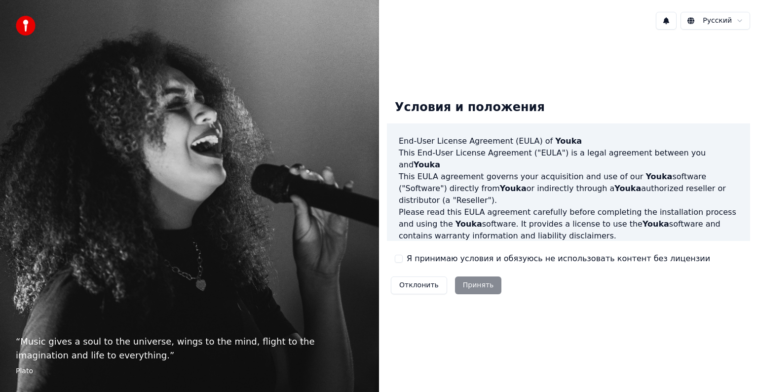 The height and width of the screenshot is (392, 758). What do you see at coordinates (419, 285) in the screenshot?
I see `button: Отклонить` at bounding box center [419, 285].